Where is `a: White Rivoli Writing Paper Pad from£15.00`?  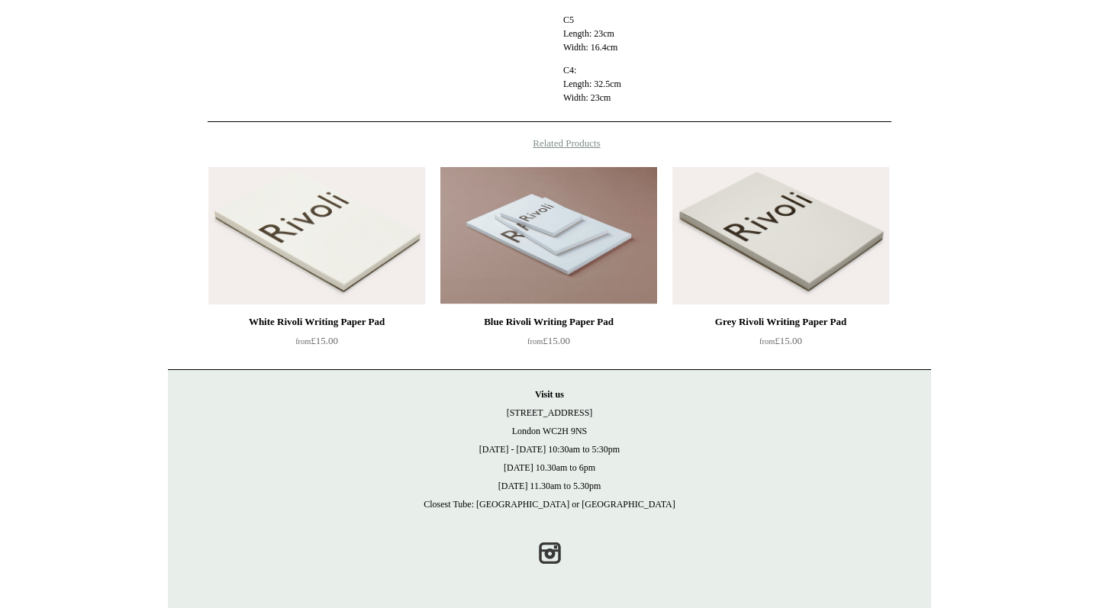 a: White Rivoli Writing Paper Pad from£15.00 is located at coordinates (317, 344).